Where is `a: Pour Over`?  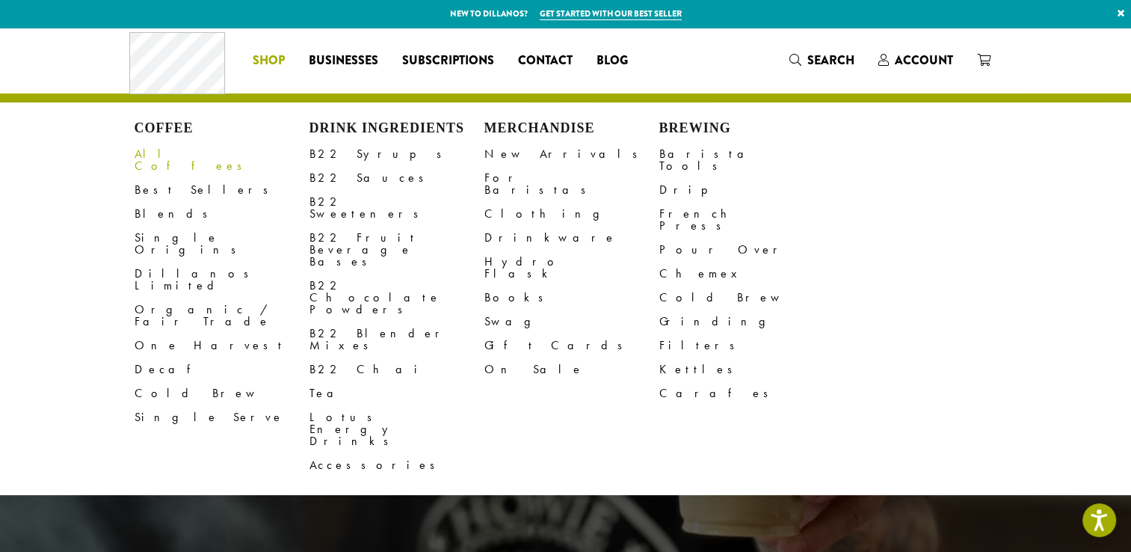
a: Pour Over is located at coordinates (747, 250).